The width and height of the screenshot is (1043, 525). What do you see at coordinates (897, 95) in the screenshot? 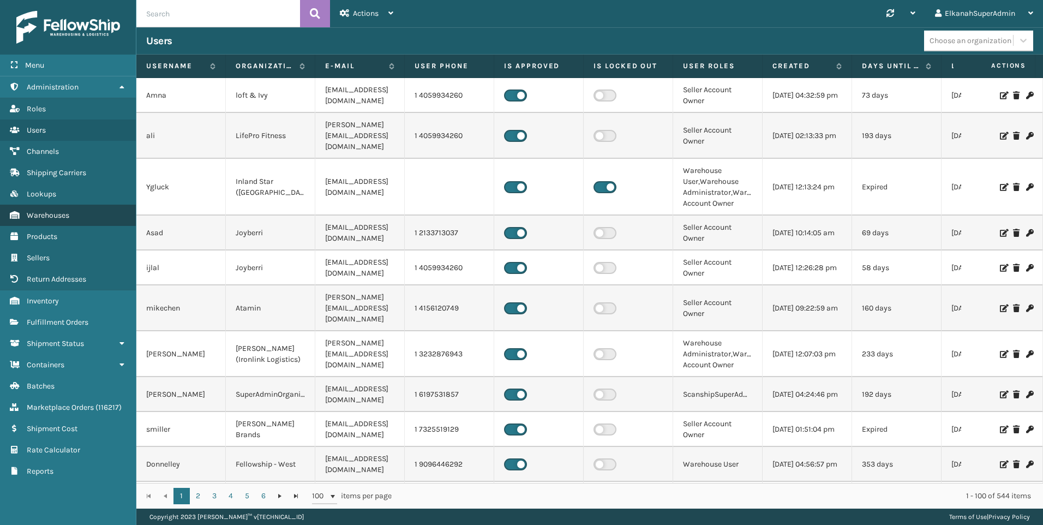
I see `td: 73 days` at bounding box center [897, 95].